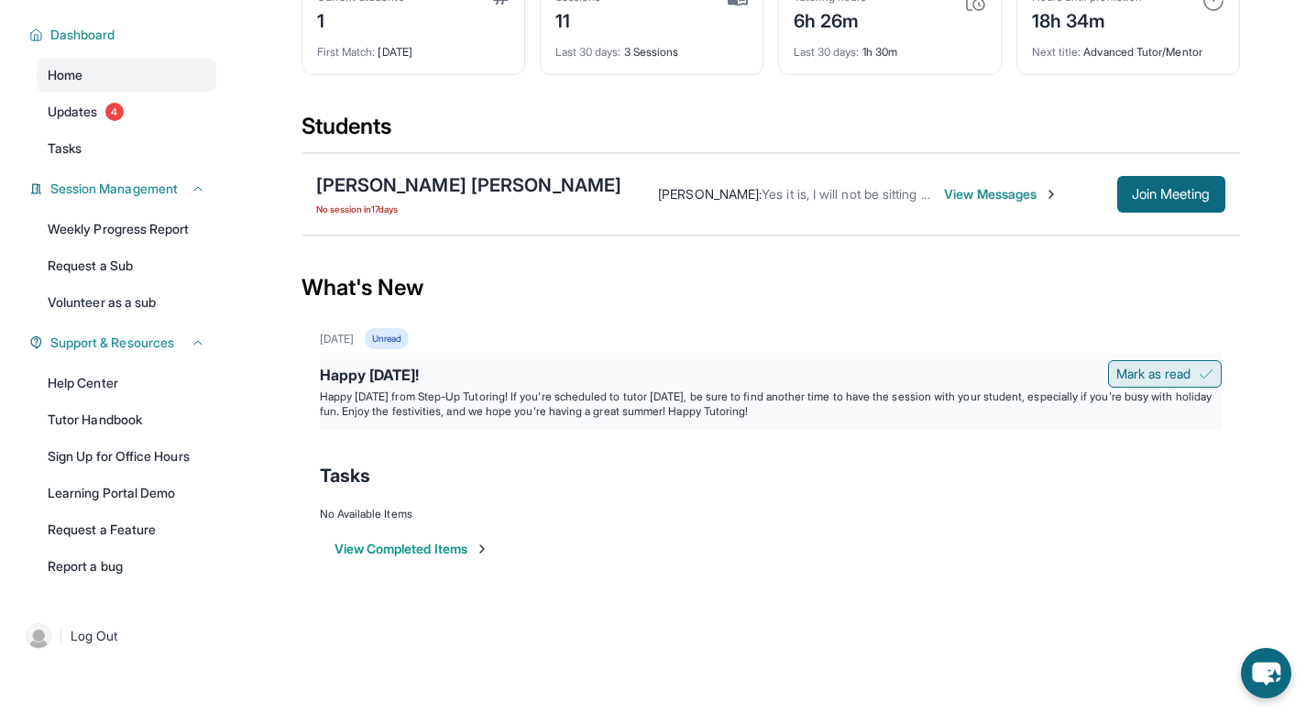  What do you see at coordinates (890, 47) in the screenshot?
I see `div: 1h 30m` at bounding box center [890, 47].